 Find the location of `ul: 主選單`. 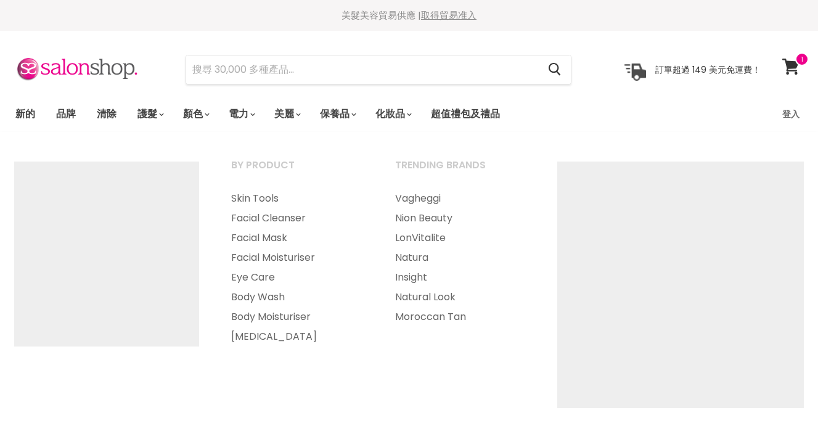

ul: 主選單 is located at coordinates (324, 114).